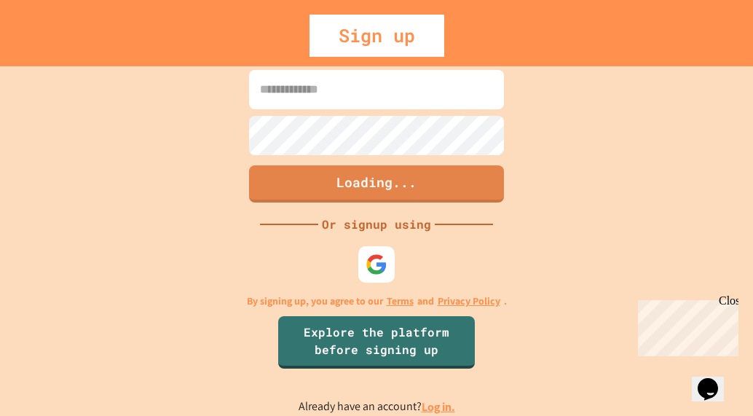 This screenshot has width=753, height=416. Describe the element at coordinates (53, 49) in the screenshot. I see `div: Chat with us now!Close` at that location.